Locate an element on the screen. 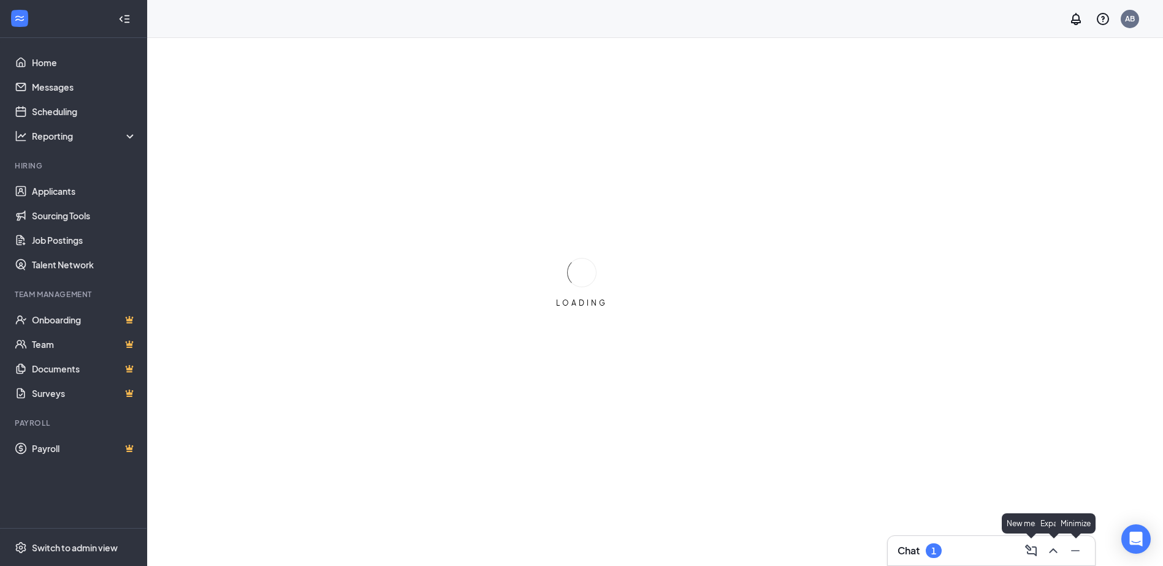 The height and width of the screenshot is (566, 1163). a: DocumentsCrown is located at coordinates (84, 369).